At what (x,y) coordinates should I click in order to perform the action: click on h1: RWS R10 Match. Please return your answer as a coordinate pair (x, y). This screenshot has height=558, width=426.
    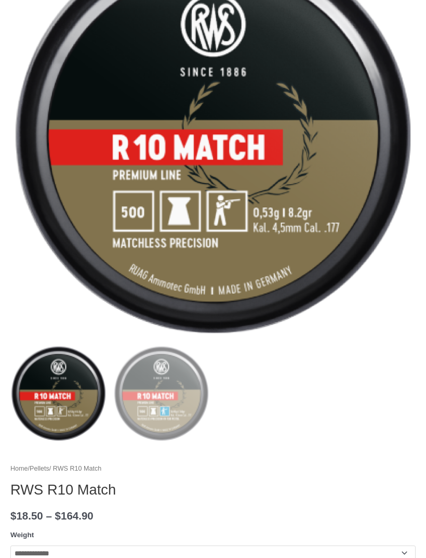
    Looking at the image, I should click on (213, 490).